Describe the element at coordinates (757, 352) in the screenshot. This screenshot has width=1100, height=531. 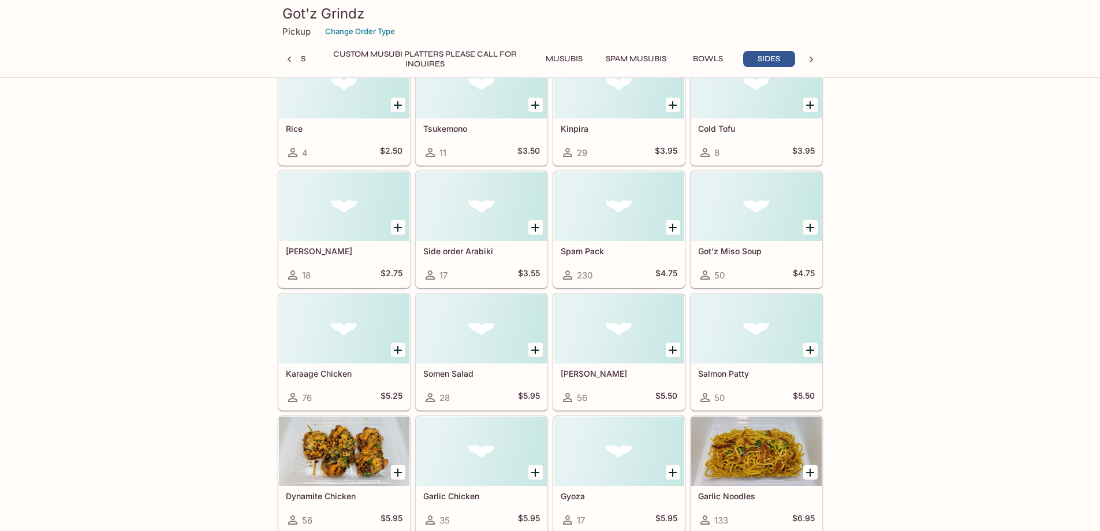
I see `a: Salmon Patty50$5.50` at that location.